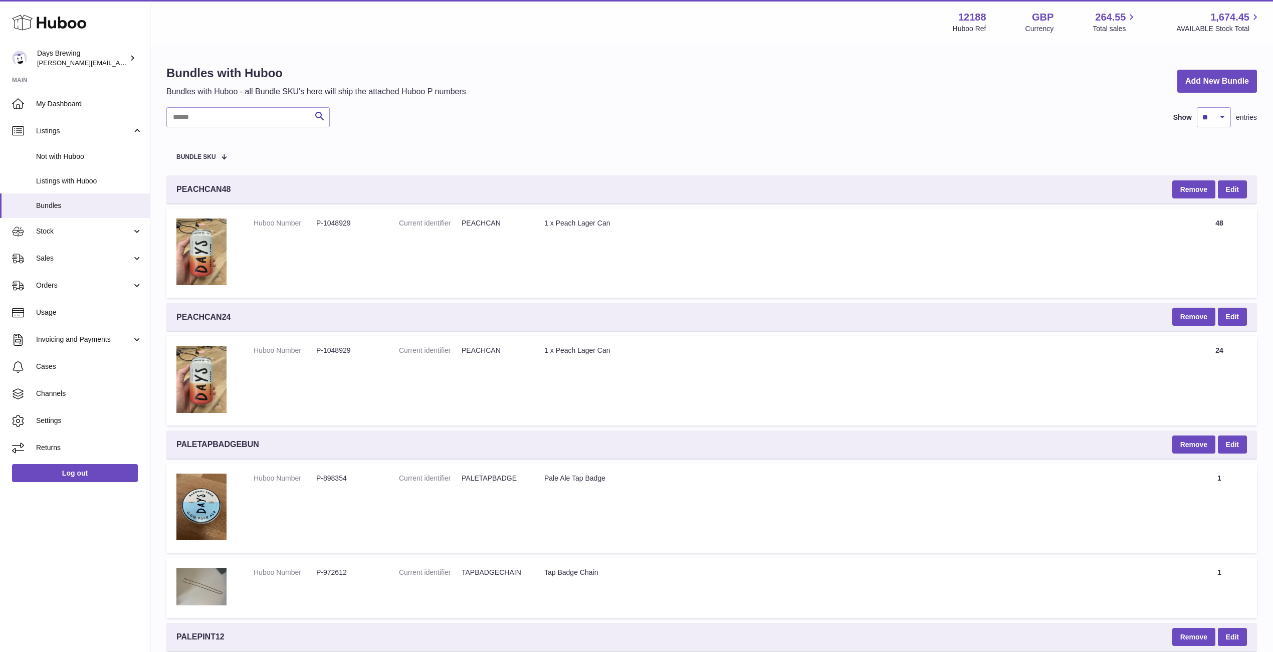 The width and height of the screenshot is (1273, 652). Describe the element at coordinates (89, 366) in the screenshot. I see `span: Cases` at that location.